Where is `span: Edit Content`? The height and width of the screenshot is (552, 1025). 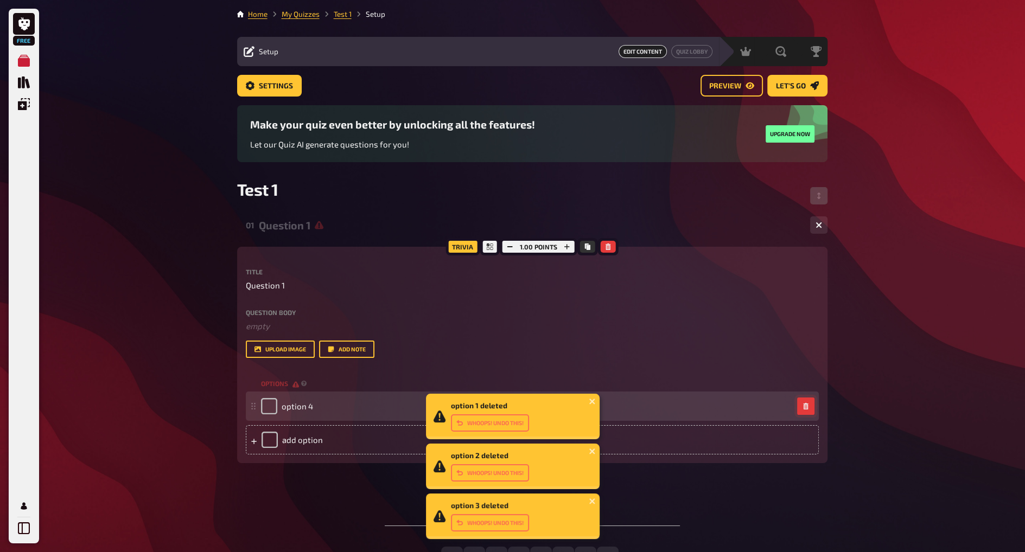
span: Edit Content is located at coordinates (643, 52).